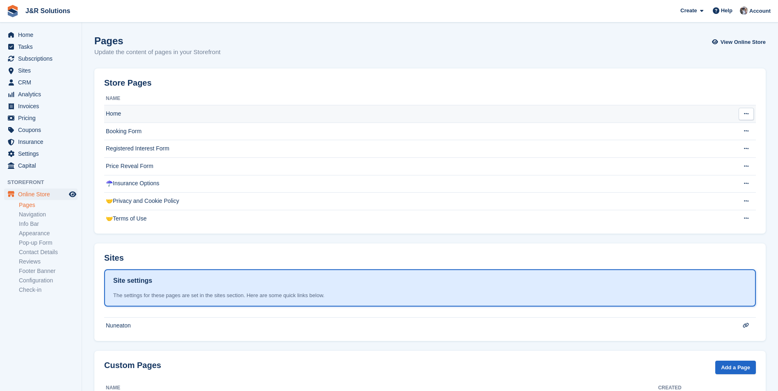  Describe the element at coordinates (132, 365) in the screenshot. I see `h2: Custom Pages` at that location.